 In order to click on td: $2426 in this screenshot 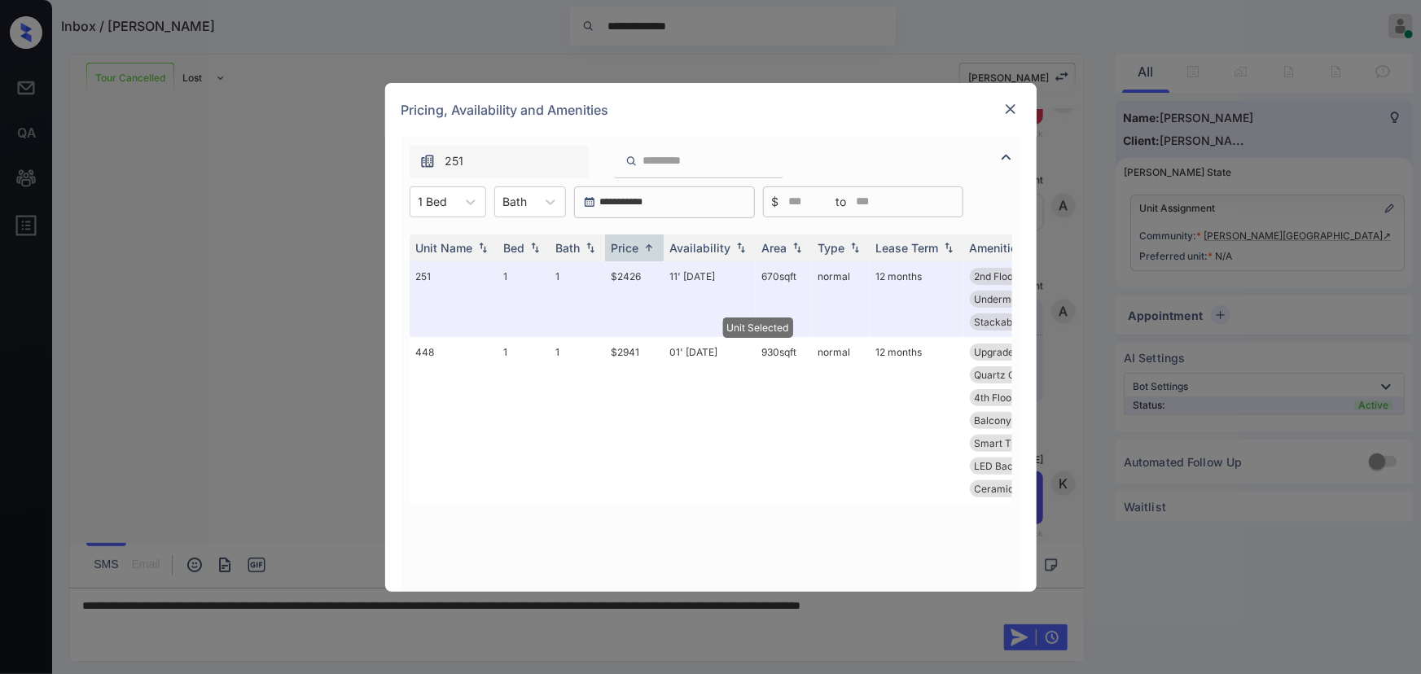, I will do `click(634, 299)`.